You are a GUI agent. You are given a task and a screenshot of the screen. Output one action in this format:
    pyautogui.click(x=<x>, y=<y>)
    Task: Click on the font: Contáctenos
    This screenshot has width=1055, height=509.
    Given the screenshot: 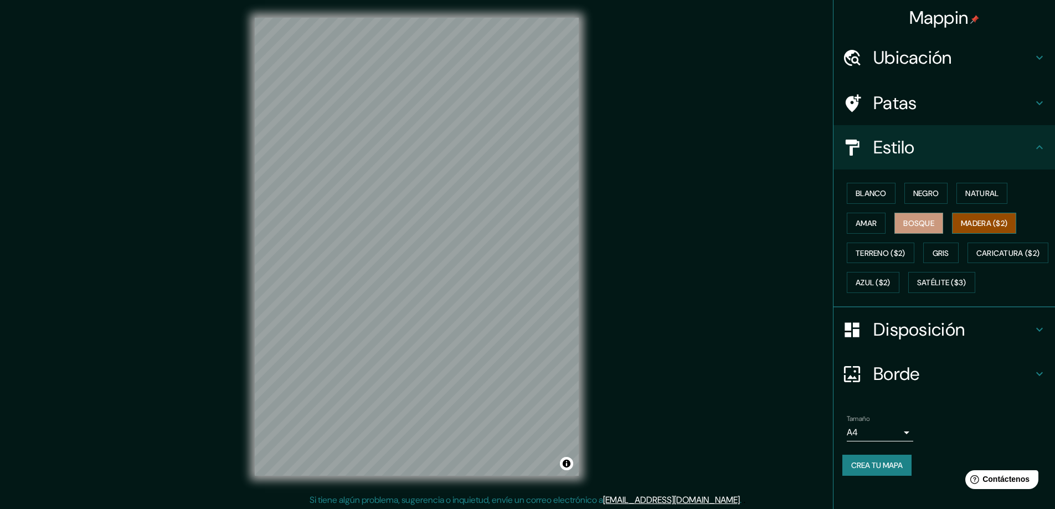 What is the action you would take?
    pyautogui.click(x=49, y=13)
    